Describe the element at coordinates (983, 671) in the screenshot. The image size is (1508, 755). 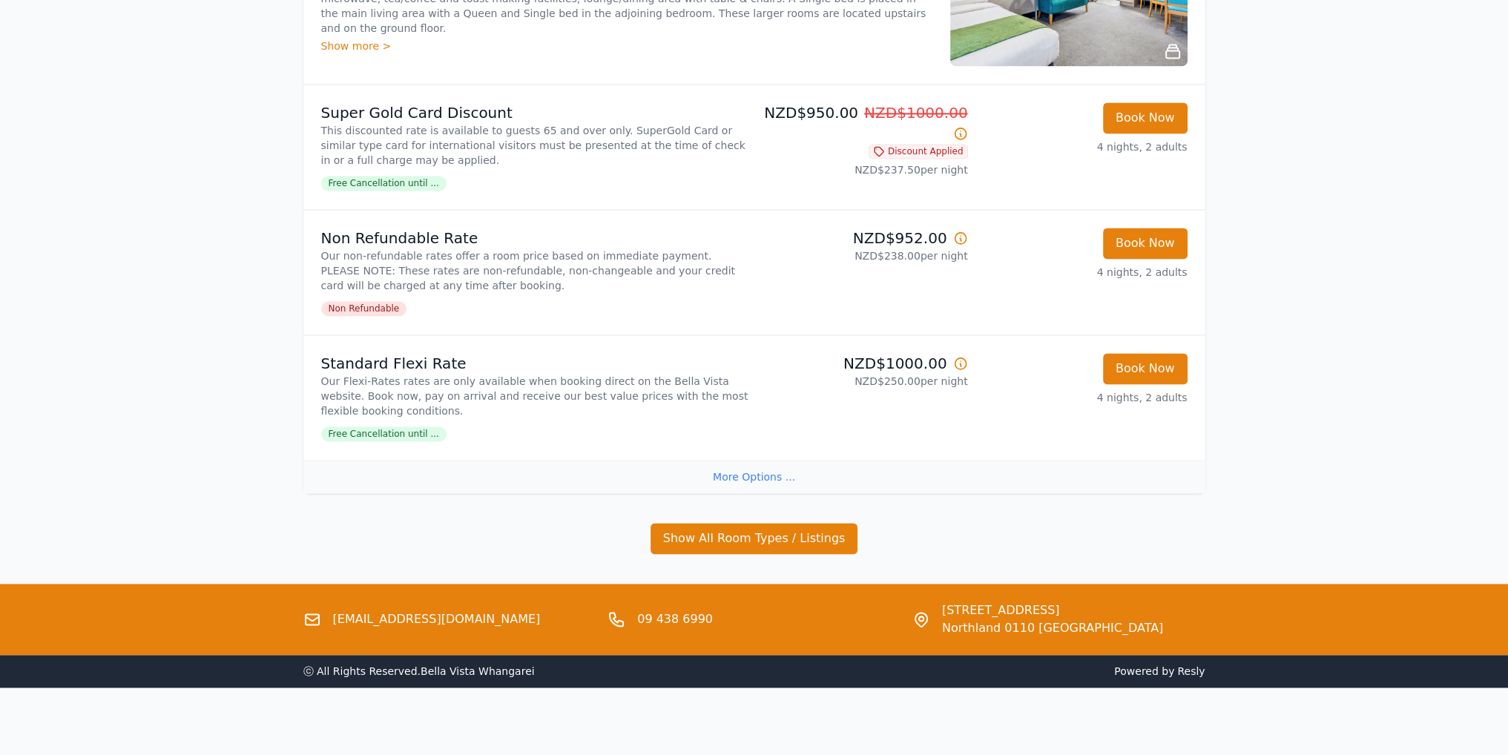
I see `span: Powered by` at that location.